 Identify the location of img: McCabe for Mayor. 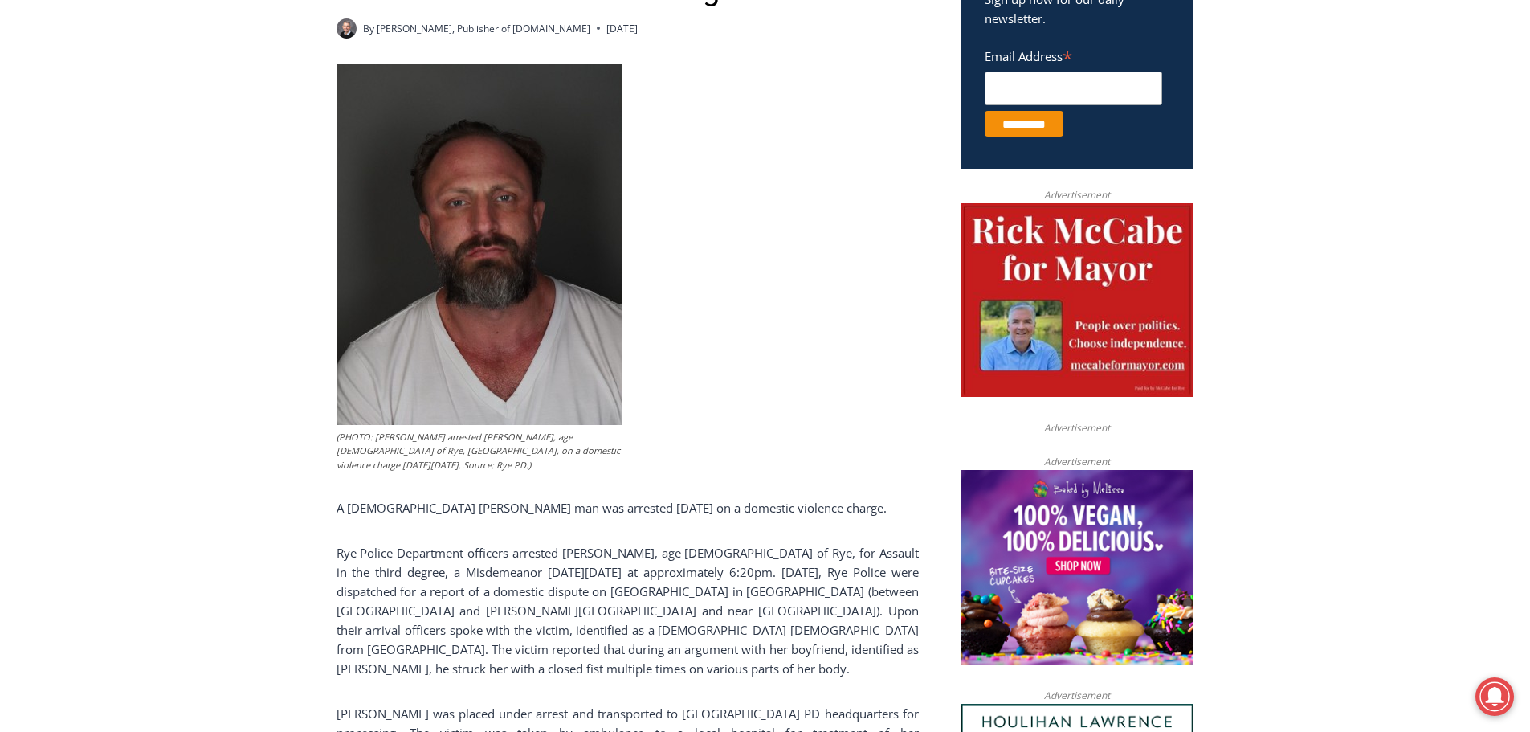
(1077, 300).